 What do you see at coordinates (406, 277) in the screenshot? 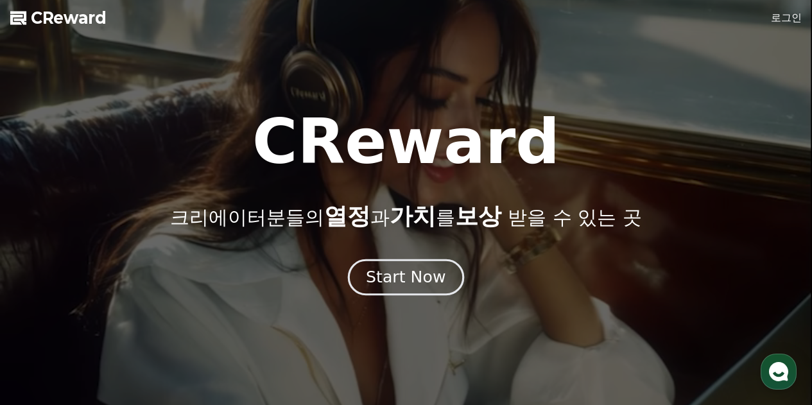
I see `div: Start Now` at bounding box center [406, 277].